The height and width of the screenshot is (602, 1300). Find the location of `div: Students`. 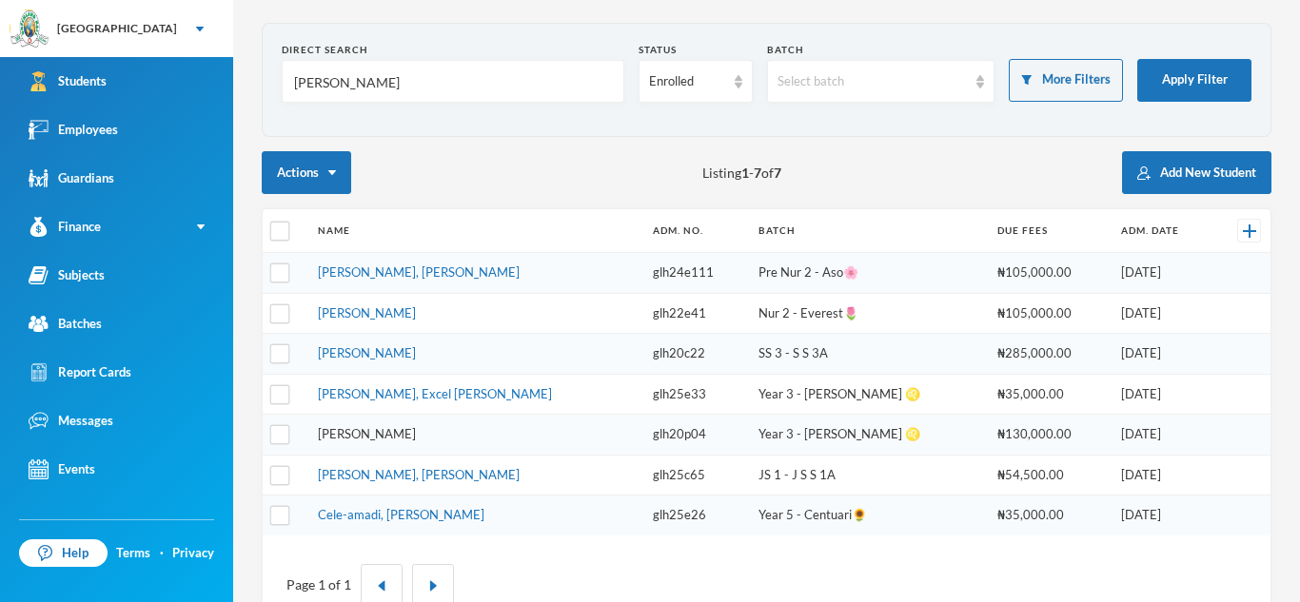

div: Students is located at coordinates (68, 81).